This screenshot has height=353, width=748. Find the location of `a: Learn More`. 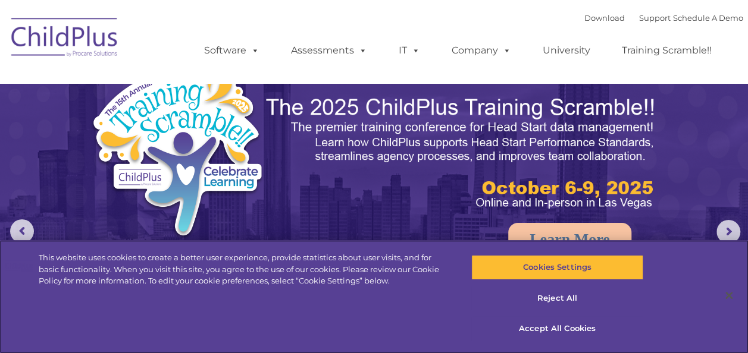

a: Learn More is located at coordinates (569, 240).